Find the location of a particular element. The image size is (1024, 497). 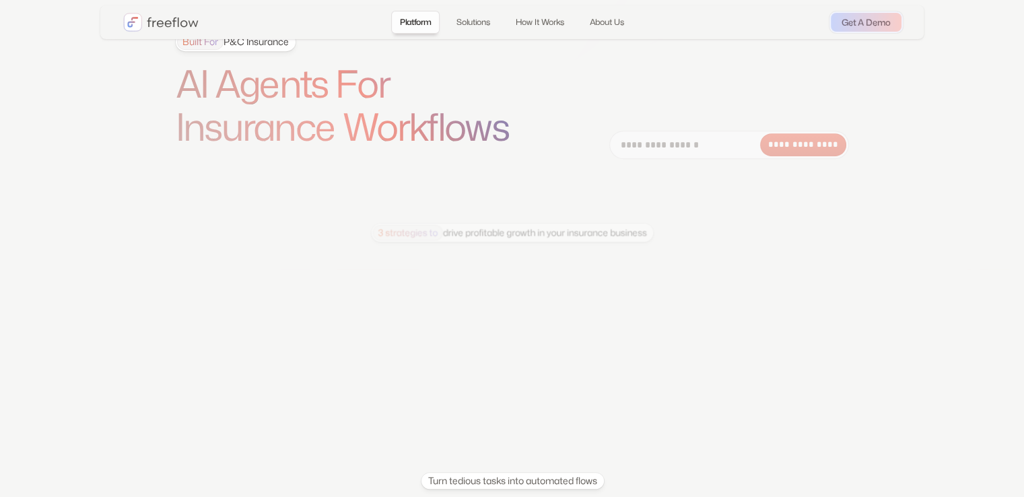

div: Servicing is located at coordinates (512, 308).